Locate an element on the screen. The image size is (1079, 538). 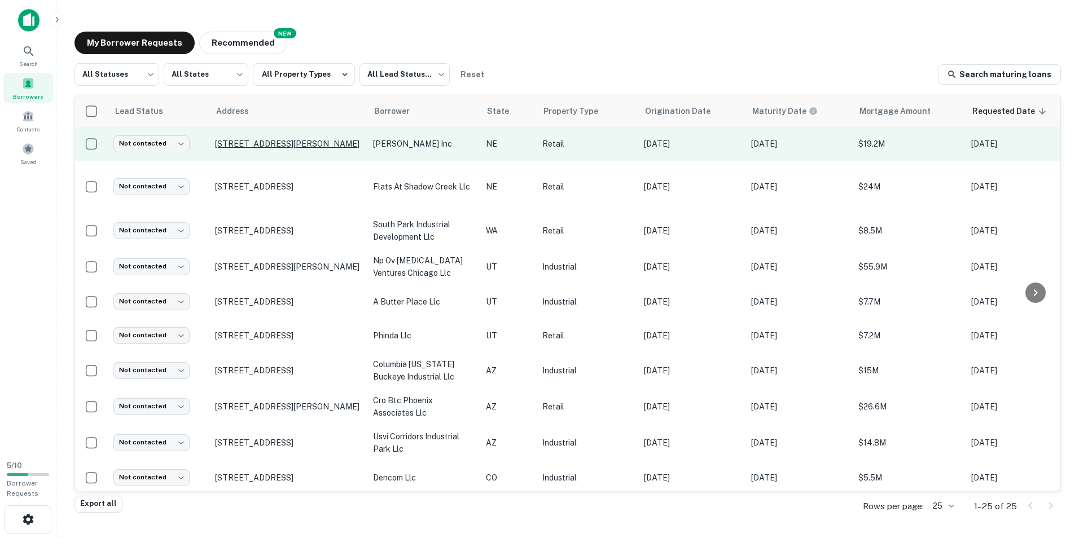
p: $8.5M is located at coordinates (909, 231).